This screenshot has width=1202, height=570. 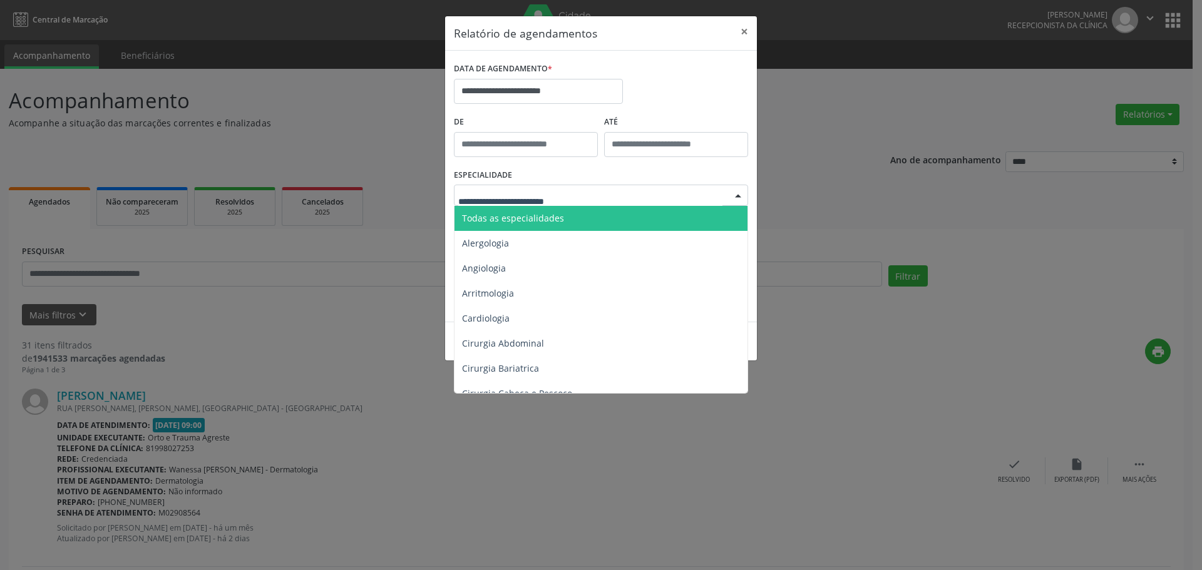 What do you see at coordinates (488, 293) in the screenshot?
I see `span: Arritmologia` at bounding box center [488, 293].